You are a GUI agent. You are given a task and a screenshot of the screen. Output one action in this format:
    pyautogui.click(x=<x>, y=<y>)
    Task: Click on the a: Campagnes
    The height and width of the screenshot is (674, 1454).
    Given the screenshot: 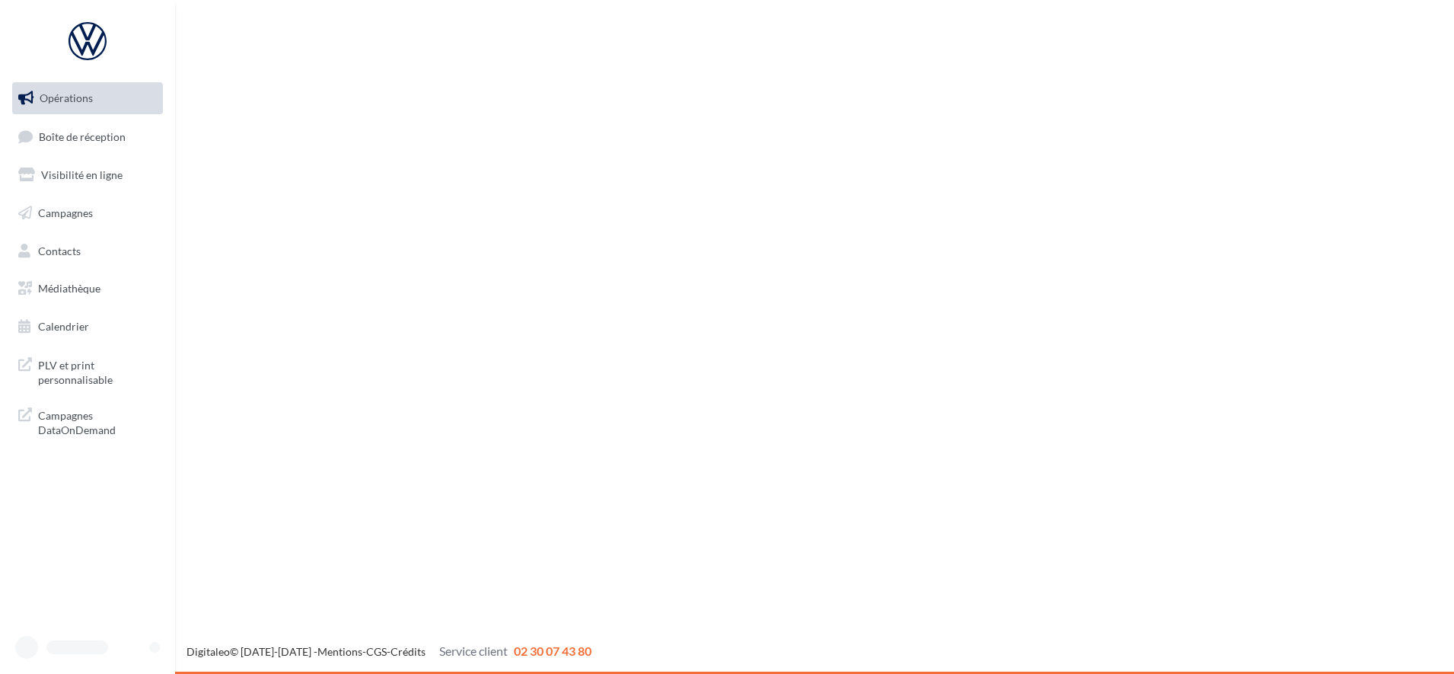 What is the action you would take?
    pyautogui.click(x=88, y=213)
    